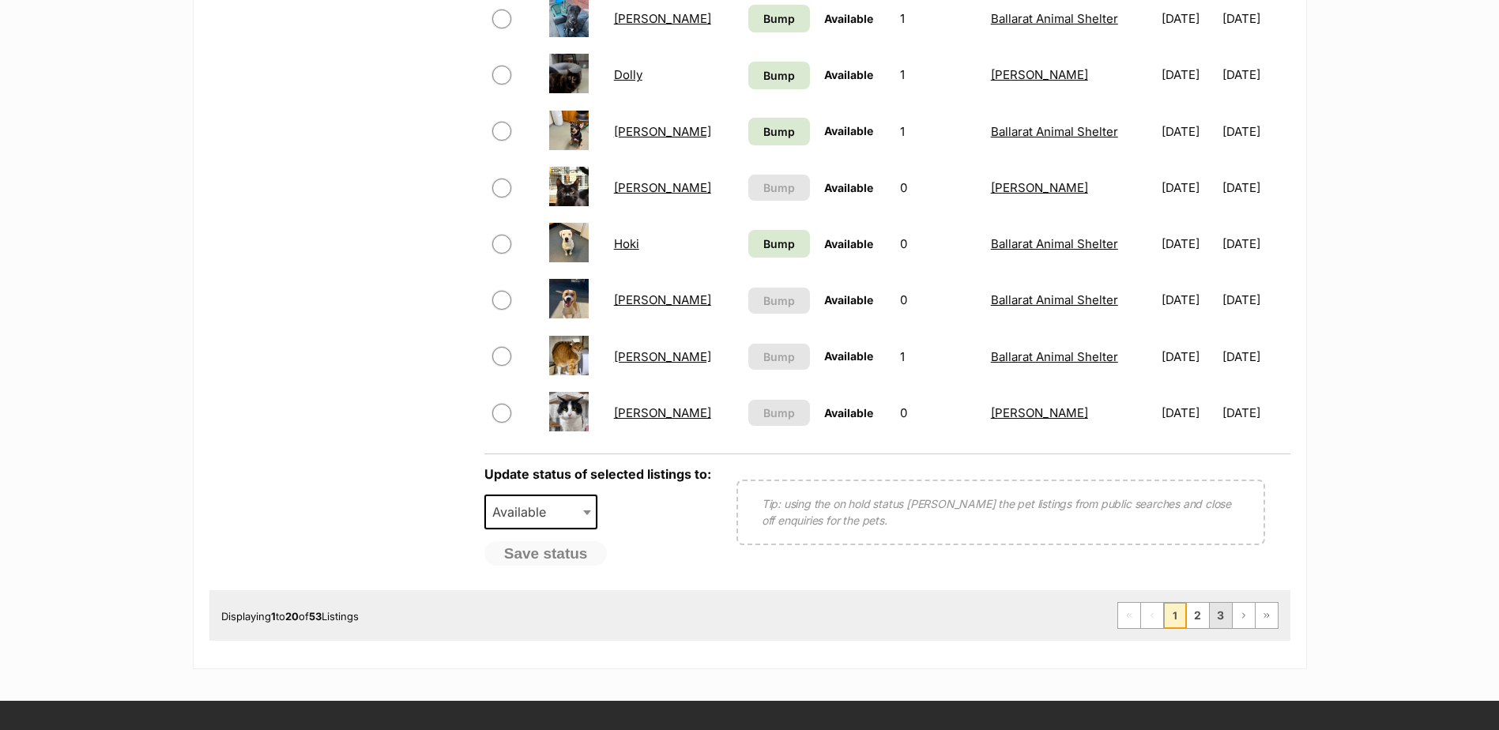 The image size is (1499, 730). I want to click on a: Dolly, so click(628, 74).